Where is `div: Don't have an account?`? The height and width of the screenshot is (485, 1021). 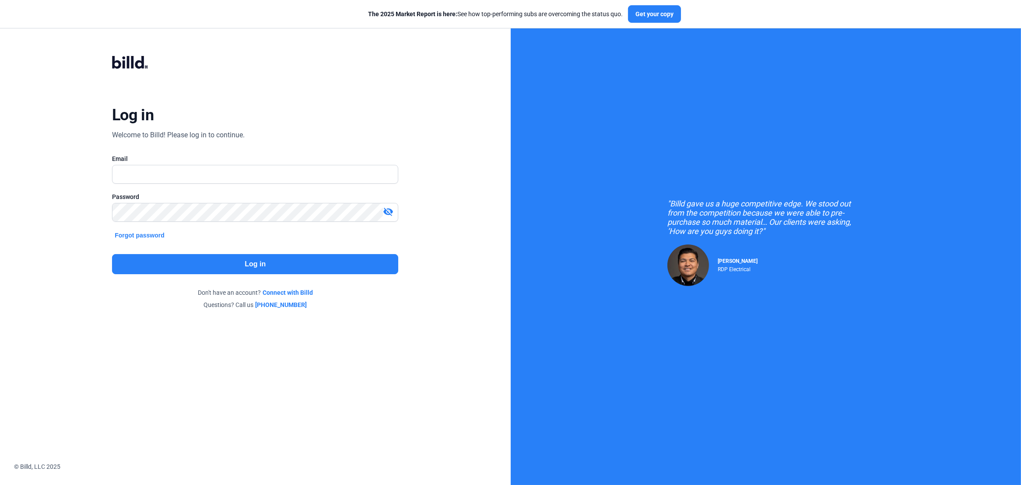
div: Don't have an account? is located at coordinates (255, 293).